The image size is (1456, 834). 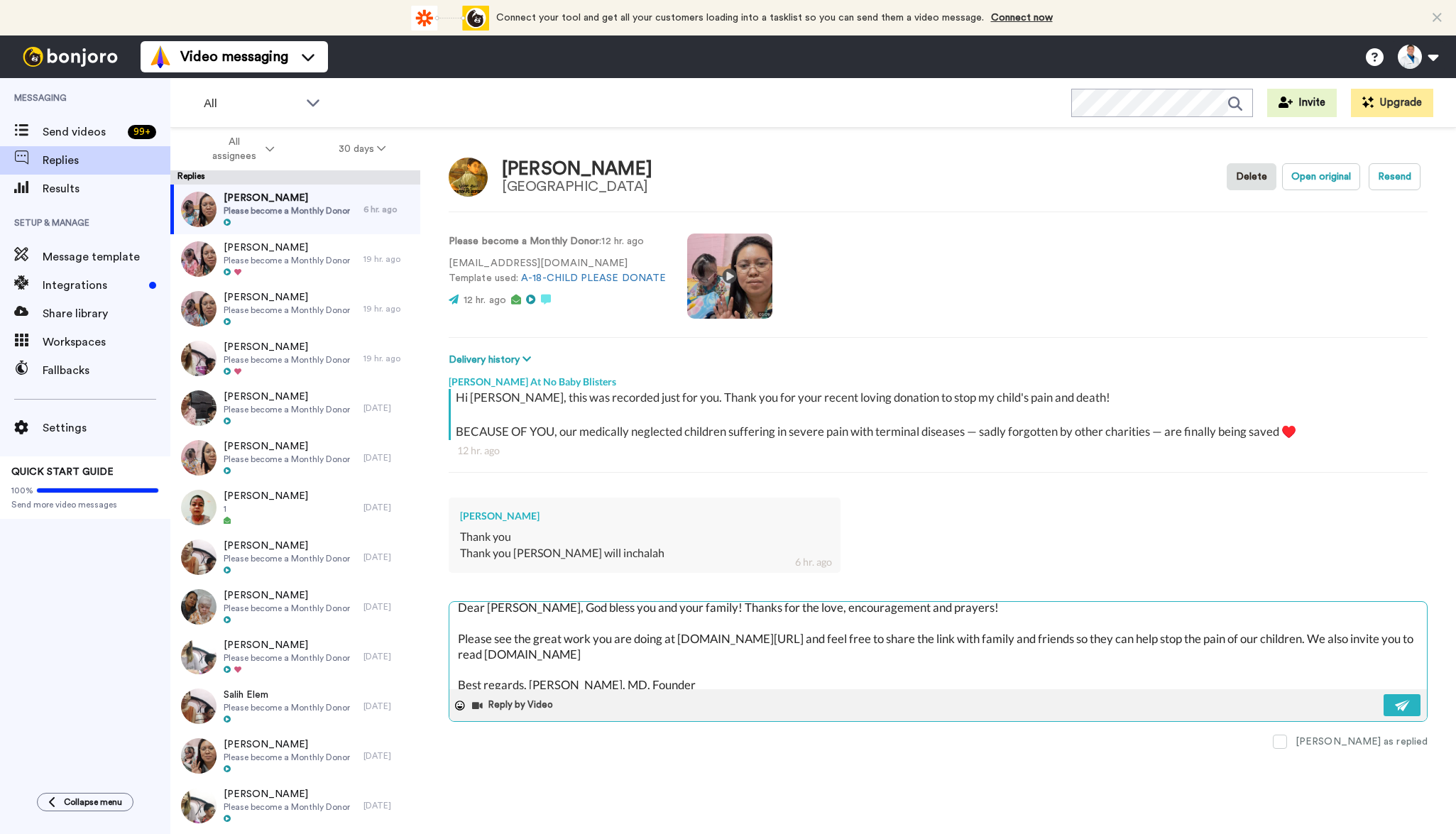 I want to click on span: Replies, so click(x=107, y=160).